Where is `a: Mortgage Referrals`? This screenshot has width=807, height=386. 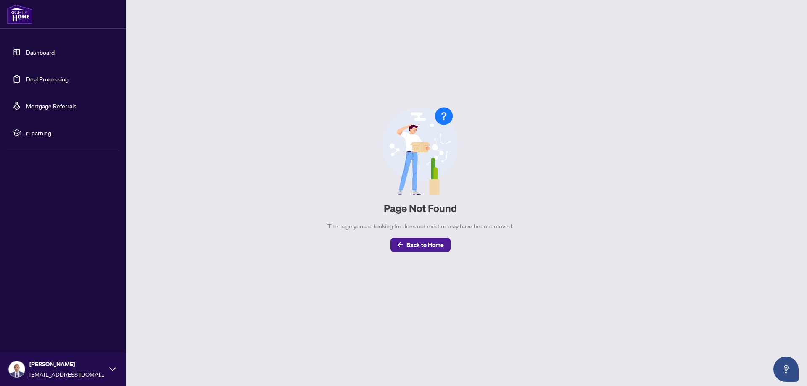
a: Mortgage Referrals is located at coordinates (51, 106).